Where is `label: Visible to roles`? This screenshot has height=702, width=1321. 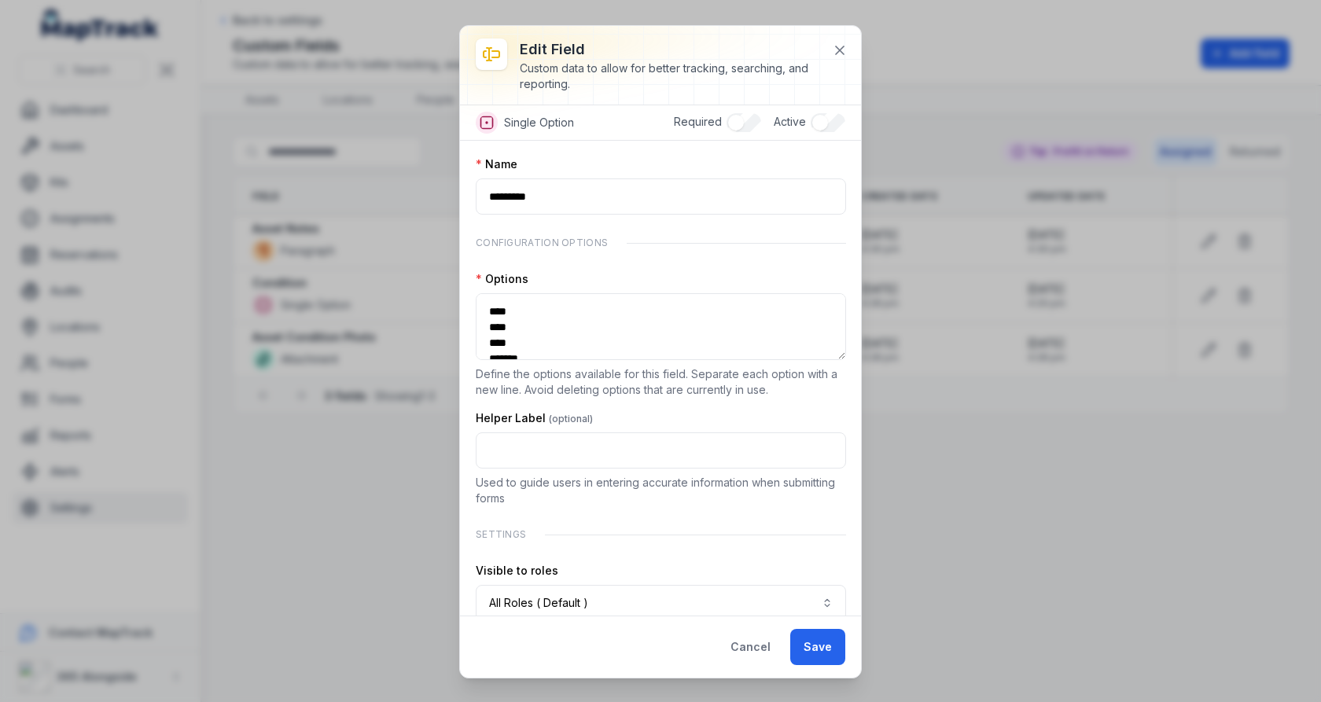
label: Visible to roles is located at coordinates (517, 571).